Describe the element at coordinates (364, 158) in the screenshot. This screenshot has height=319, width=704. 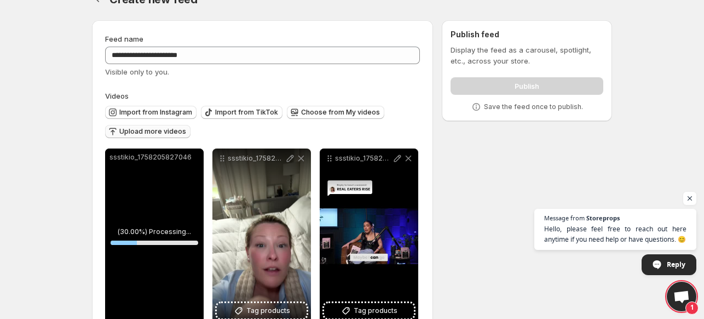
I see `p: ssstikio_1758206620098` at that location.